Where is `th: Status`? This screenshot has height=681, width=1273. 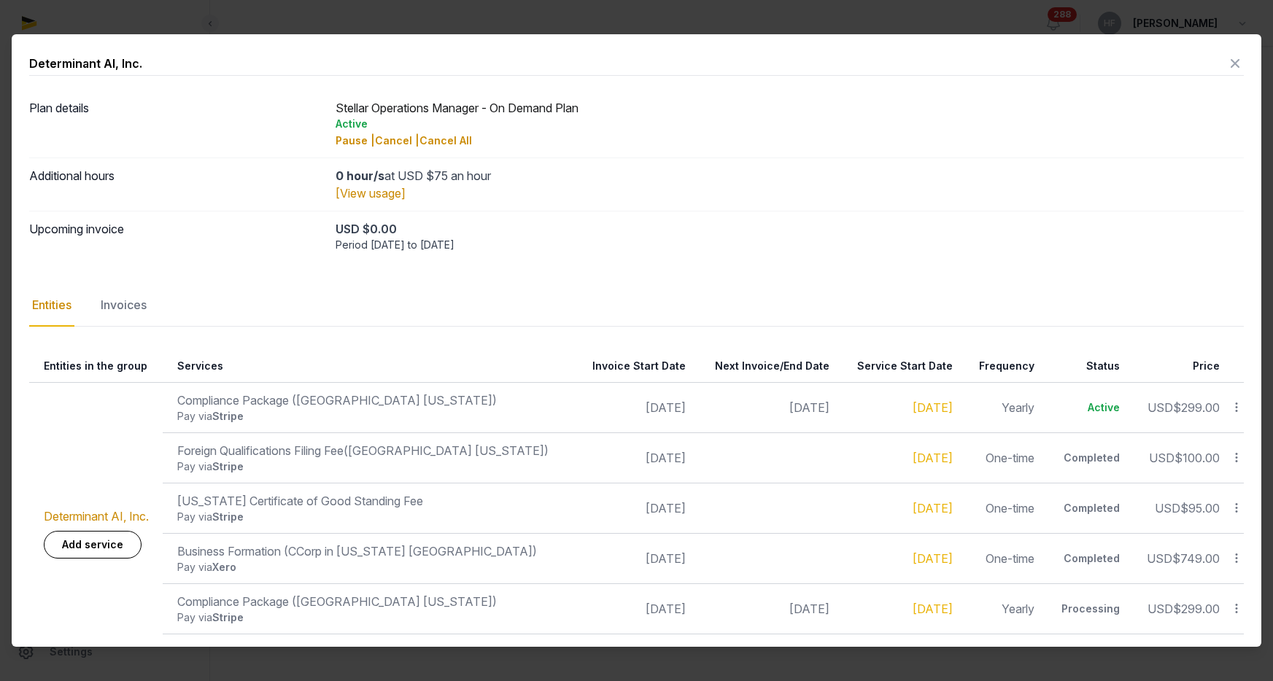
th: Status is located at coordinates (1086, 366).